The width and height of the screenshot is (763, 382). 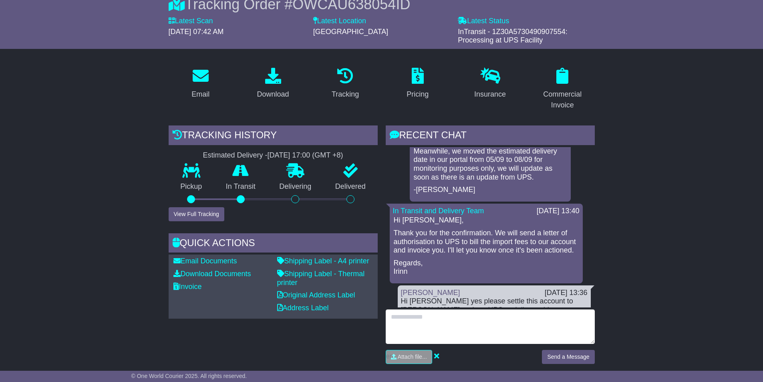 I want to click on div: Commercial Invoice, so click(x=562, y=100).